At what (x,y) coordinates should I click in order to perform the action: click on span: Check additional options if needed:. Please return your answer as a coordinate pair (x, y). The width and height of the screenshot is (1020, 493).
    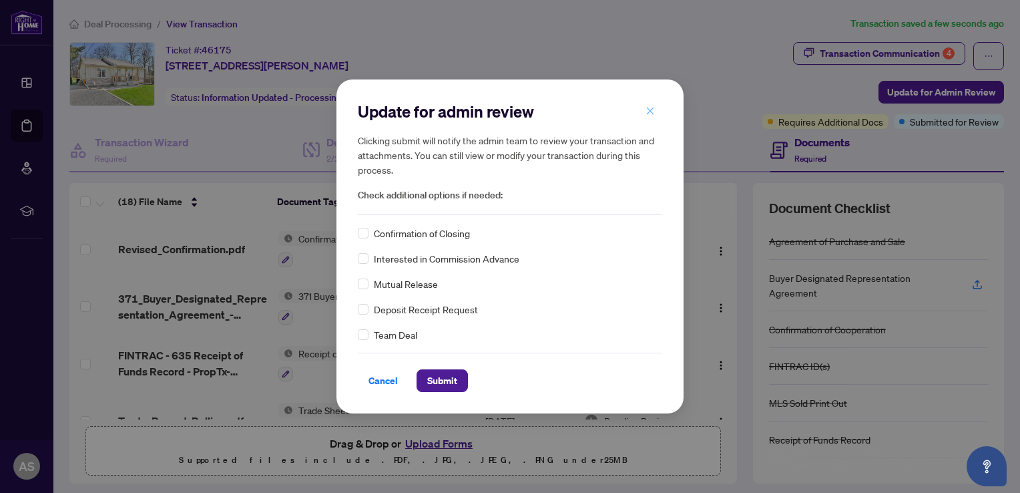
    Looking at the image, I should click on (510, 195).